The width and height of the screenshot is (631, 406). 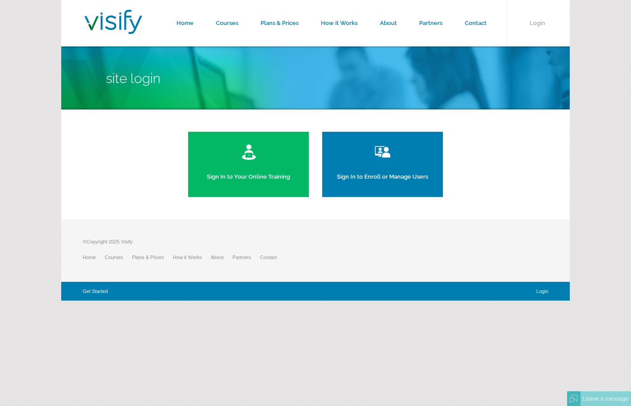 What do you see at coordinates (273, 258) in the screenshot?
I see `a: Contact` at bounding box center [273, 258].